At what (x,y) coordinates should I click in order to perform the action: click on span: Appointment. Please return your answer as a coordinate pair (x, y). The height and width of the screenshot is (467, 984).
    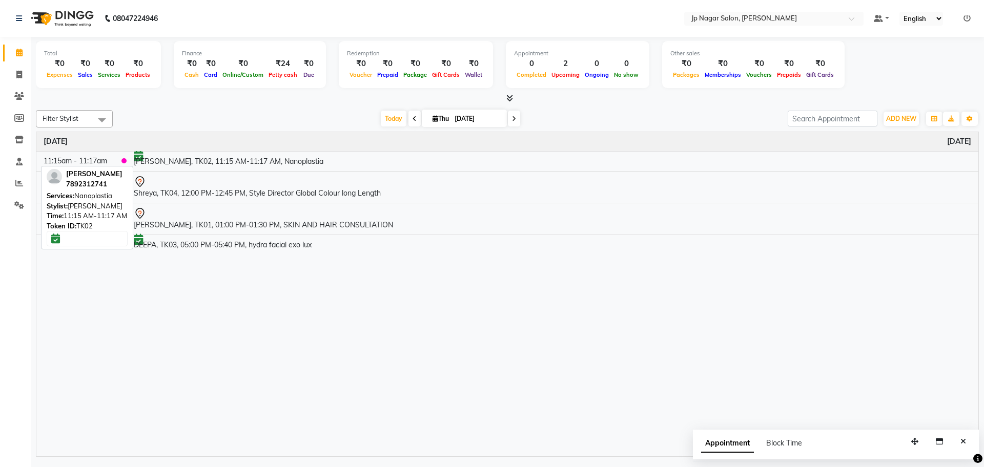
    Looking at the image, I should click on (727, 444).